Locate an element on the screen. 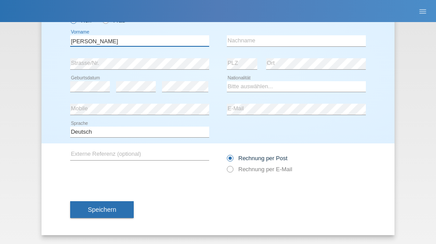  span: Speichern is located at coordinates (102, 210).